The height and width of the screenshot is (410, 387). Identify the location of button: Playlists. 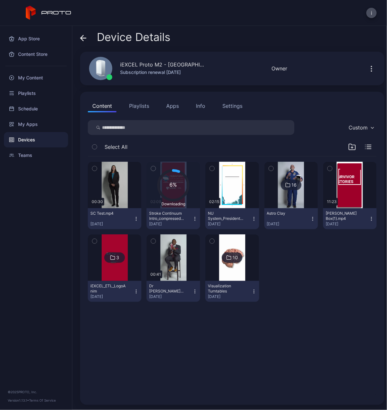
(139, 106).